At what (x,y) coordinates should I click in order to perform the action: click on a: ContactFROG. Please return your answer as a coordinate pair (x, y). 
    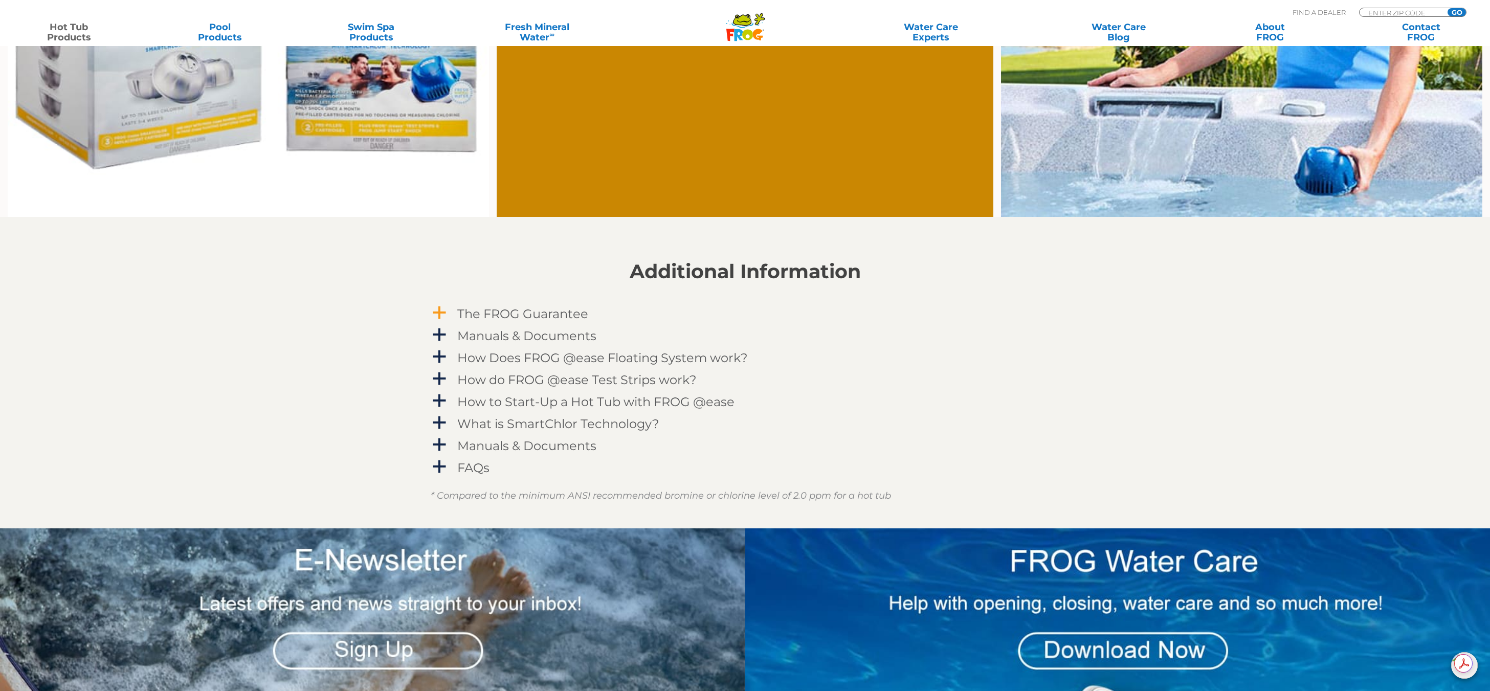
    Looking at the image, I should click on (1421, 32).